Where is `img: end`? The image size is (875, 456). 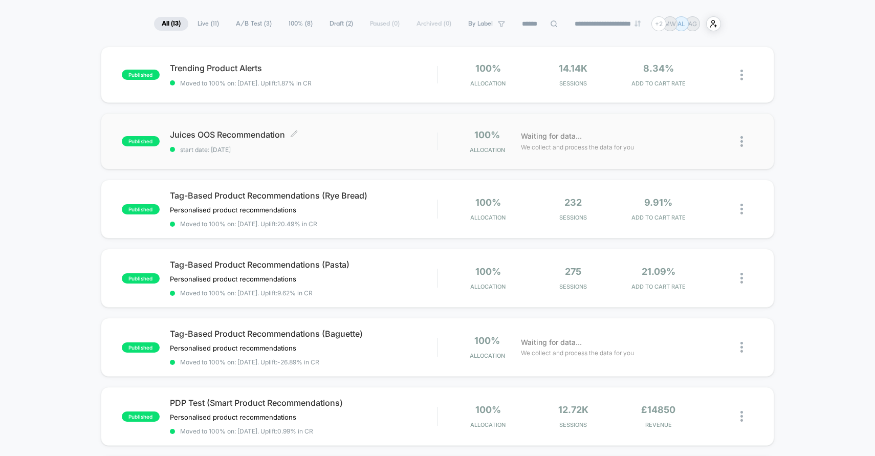
img: end is located at coordinates (638, 24).